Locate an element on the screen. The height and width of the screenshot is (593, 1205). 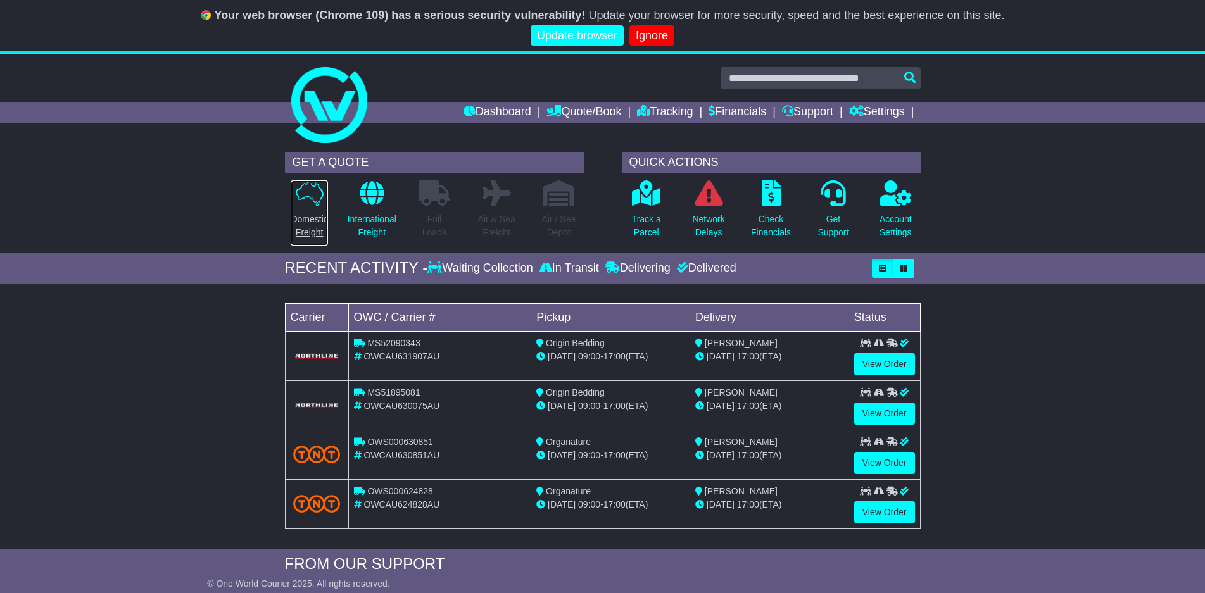
a: Financials is located at coordinates (737, 113).